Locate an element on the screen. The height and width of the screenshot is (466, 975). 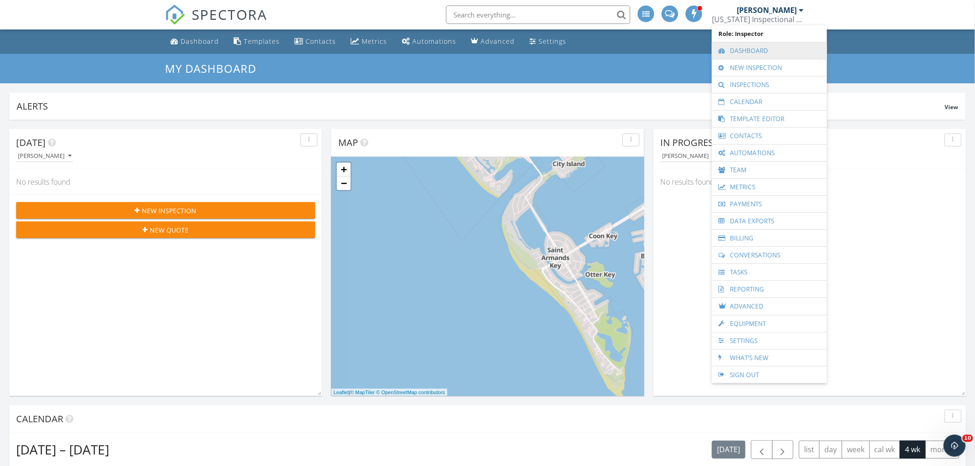
button: day is located at coordinates (830, 450).